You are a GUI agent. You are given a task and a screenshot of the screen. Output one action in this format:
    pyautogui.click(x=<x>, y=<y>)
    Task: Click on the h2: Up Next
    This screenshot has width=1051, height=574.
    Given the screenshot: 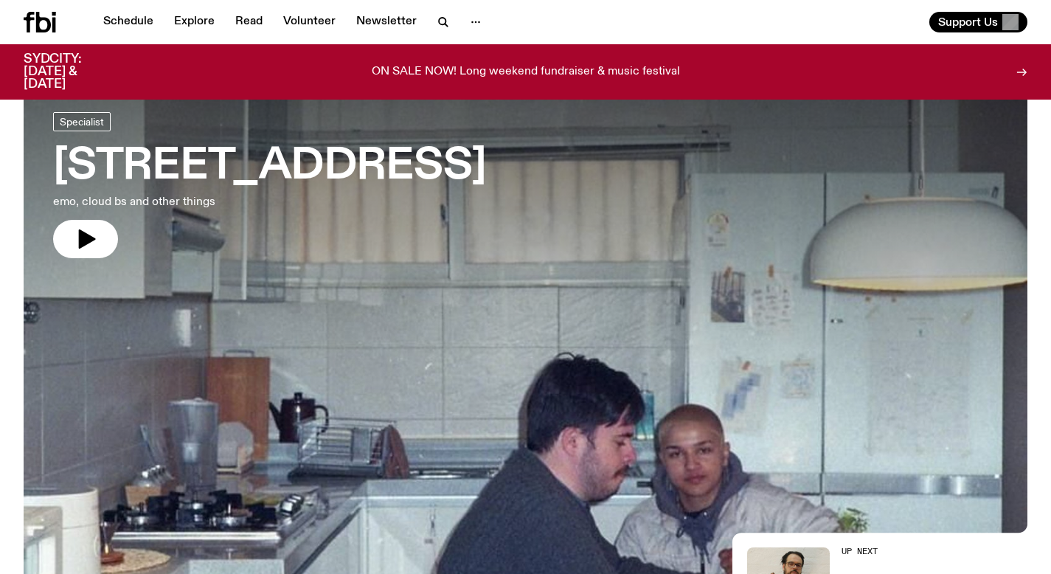 What is the action you would take?
    pyautogui.click(x=898, y=551)
    